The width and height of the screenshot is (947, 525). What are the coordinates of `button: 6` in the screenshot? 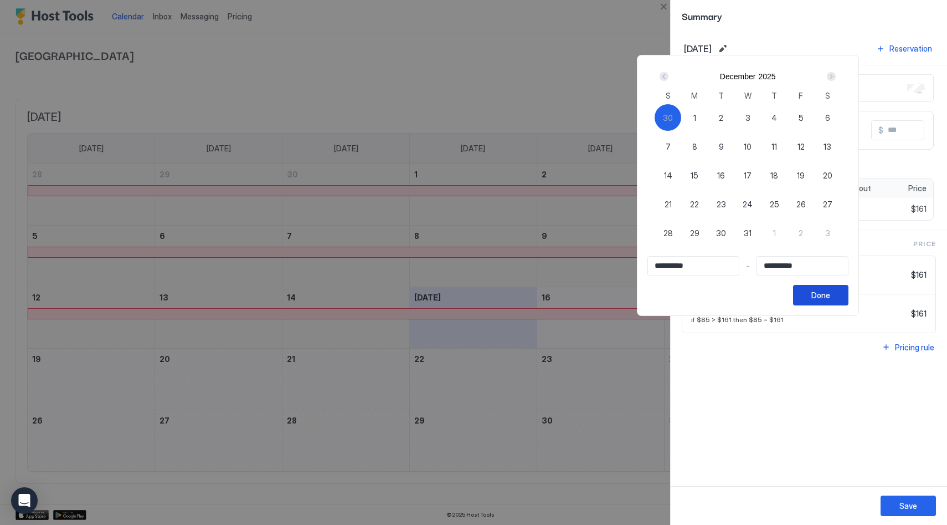 It's located at (828, 117).